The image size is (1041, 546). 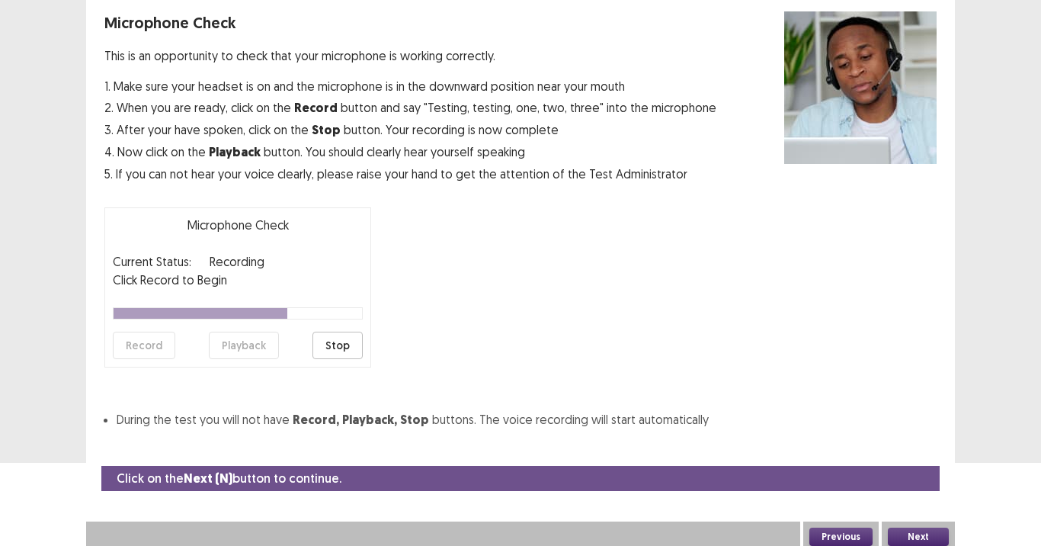 What do you see at coordinates (527, 419) in the screenshot?
I see `li: During the test you will not have buttons. The voice recording will start automatically` at bounding box center [527, 419].